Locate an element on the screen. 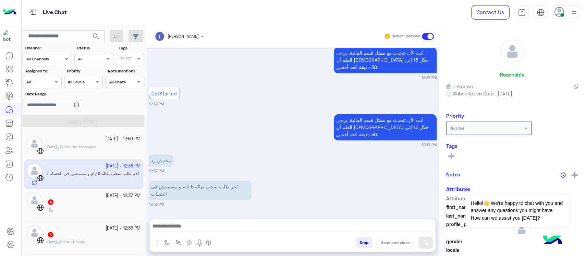 The image size is (585, 256). label: Tags is located at coordinates (131, 48).